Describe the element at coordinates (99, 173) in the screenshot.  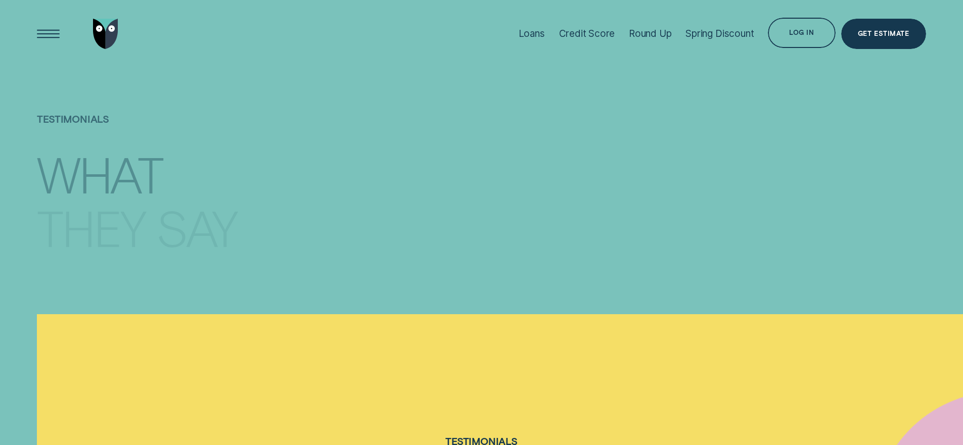
I see `div: What` at that location.